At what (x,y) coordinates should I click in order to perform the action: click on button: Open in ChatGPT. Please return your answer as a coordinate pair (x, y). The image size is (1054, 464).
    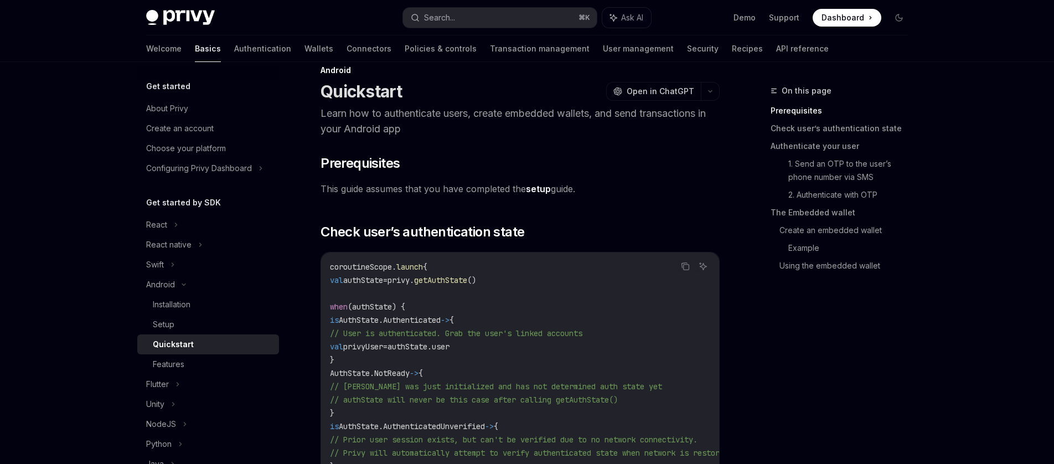
    Looking at the image, I should click on (653, 91).